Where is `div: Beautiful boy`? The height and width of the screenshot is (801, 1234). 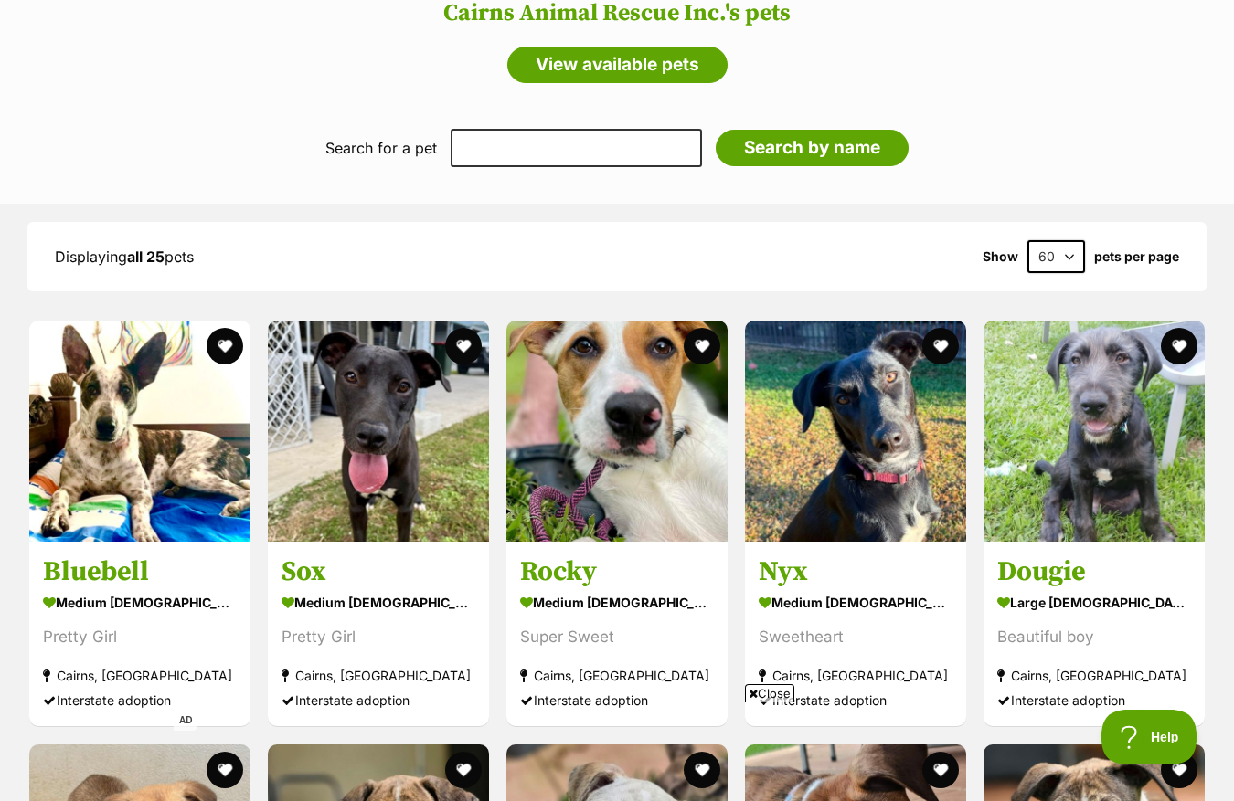 div: Beautiful boy is located at coordinates (1094, 638).